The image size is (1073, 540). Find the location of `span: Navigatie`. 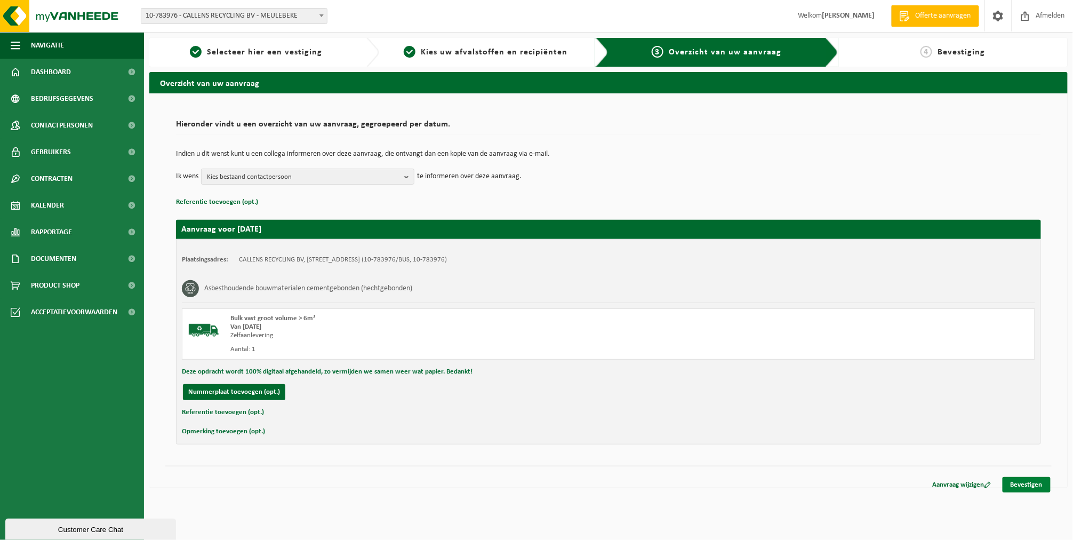

span: Navigatie is located at coordinates (47, 45).